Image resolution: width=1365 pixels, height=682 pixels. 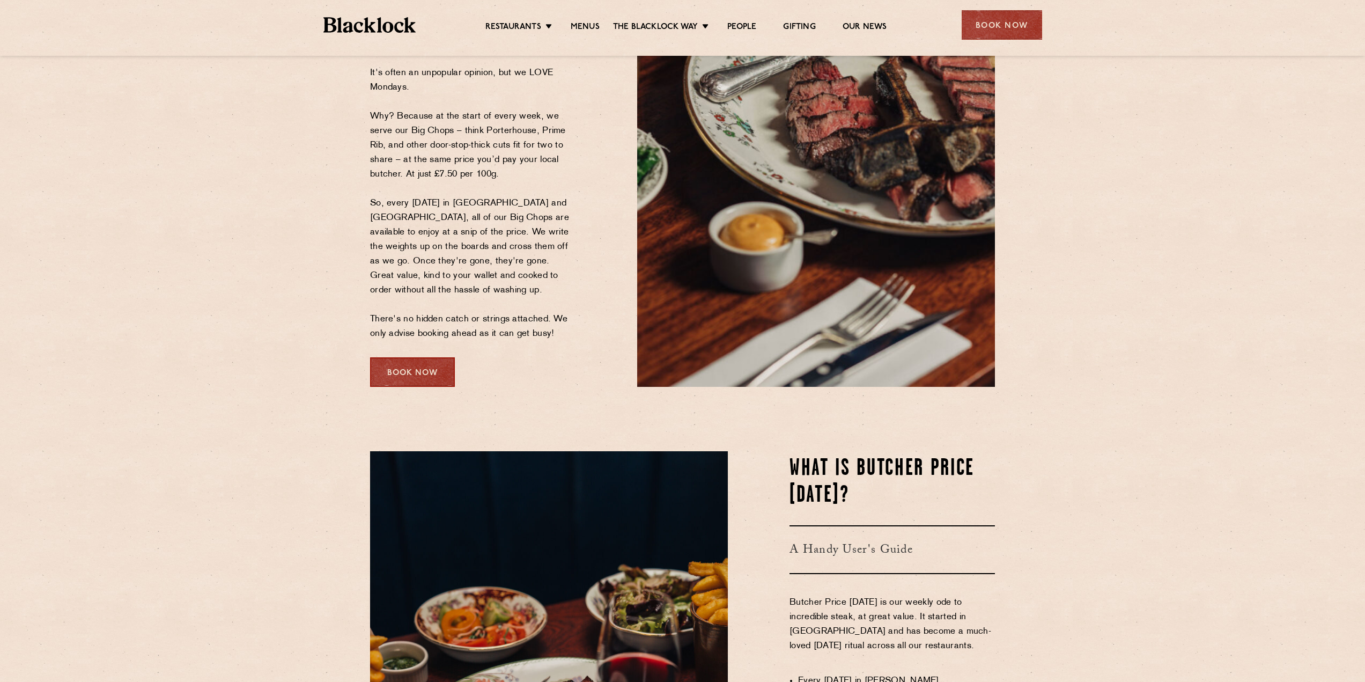 I want to click on h3: A Handy User's Guide, so click(x=892, y=549).